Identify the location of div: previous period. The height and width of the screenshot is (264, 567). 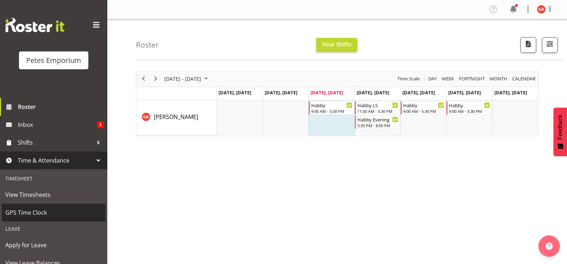
(143, 79).